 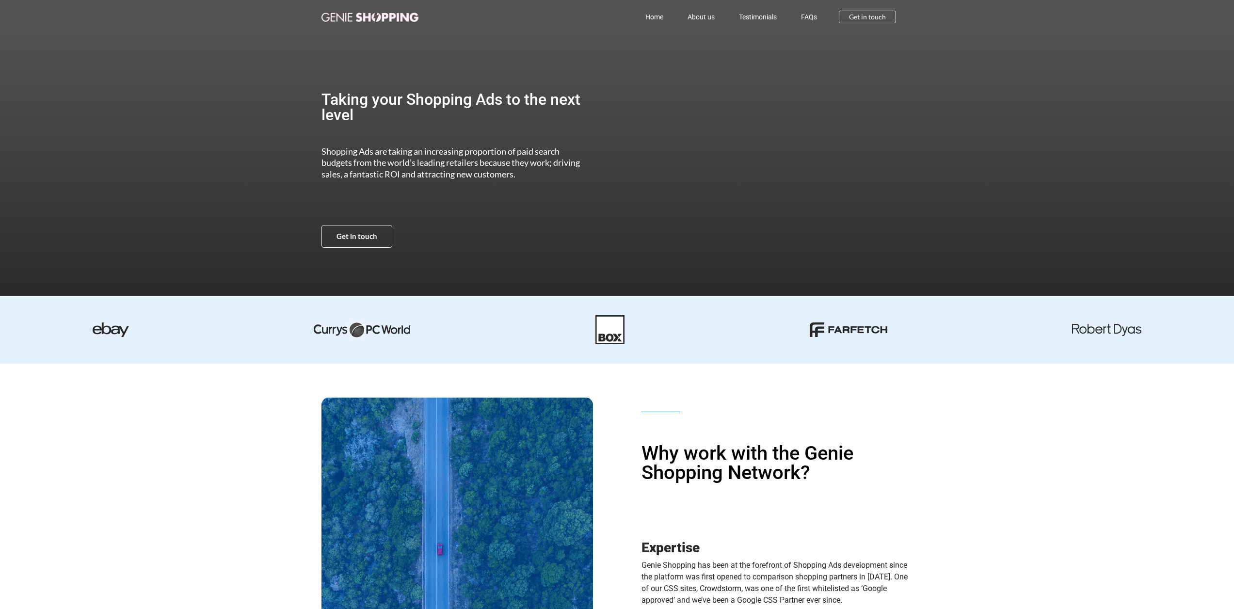 What do you see at coordinates (777, 583) in the screenshot?
I see `p: Genie Shopping has been at the forefront of Shopping Ads development since the platform was first...` at bounding box center [777, 583].